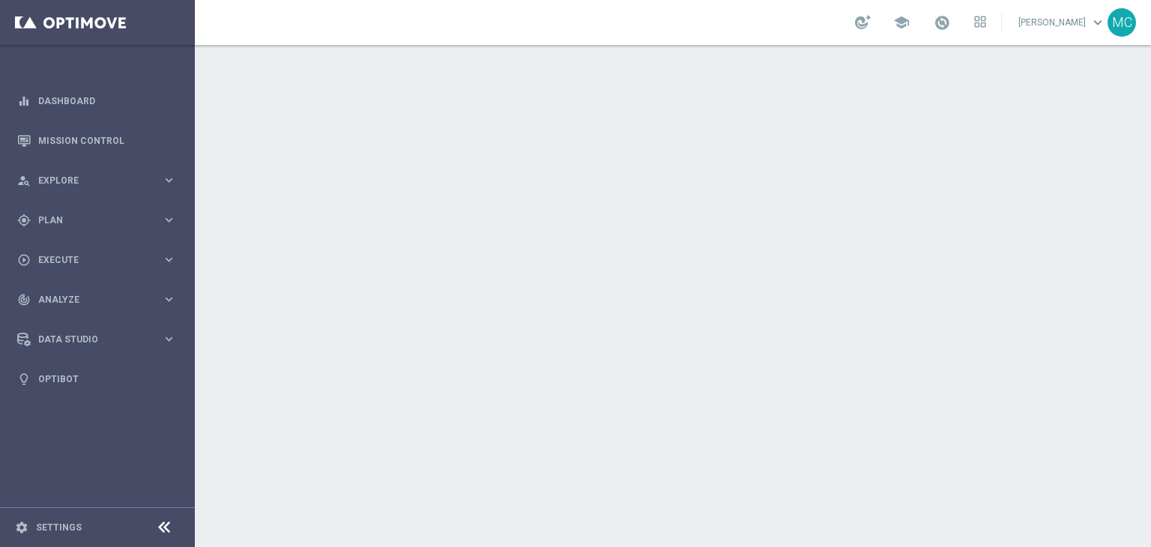 The width and height of the screenshot is (1151, 547). Describe the element at coordinates (97, 339) in the screenshot. I see `div: Data Studio keyboard_arrow_right` at that location.